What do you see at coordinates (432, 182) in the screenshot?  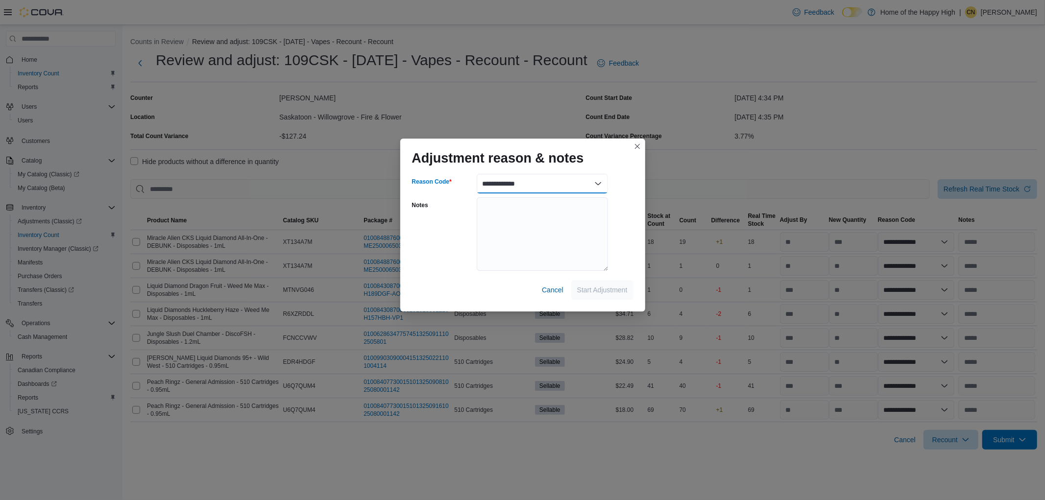 I see `label: Reason Code` at bounding box center [432, 182].